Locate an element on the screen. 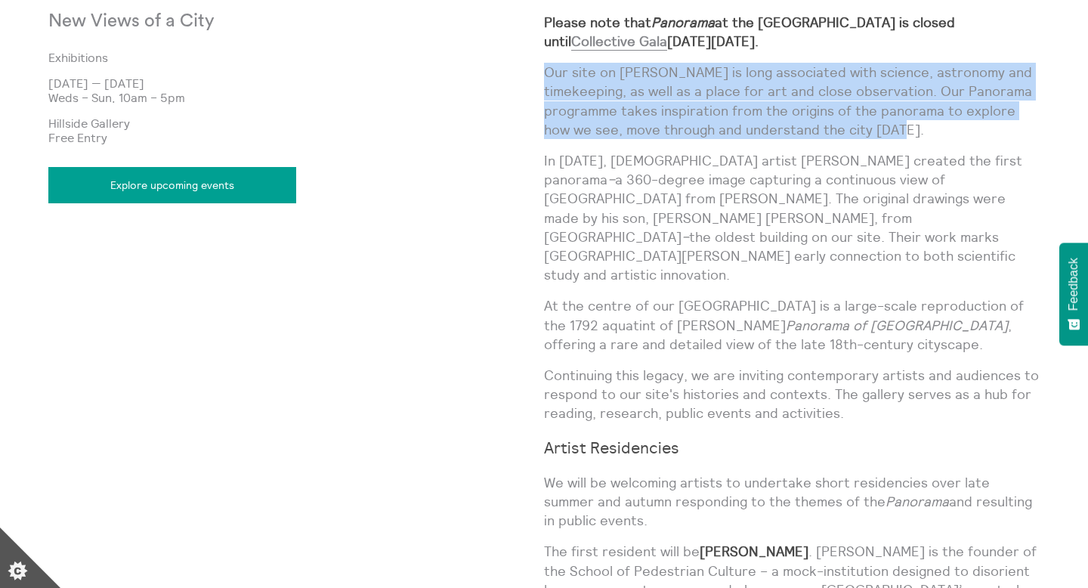 Image resolution: width=1088 pixels, height=588 pixels. strong: Artist Residencies is located at coordinates (611, 447).